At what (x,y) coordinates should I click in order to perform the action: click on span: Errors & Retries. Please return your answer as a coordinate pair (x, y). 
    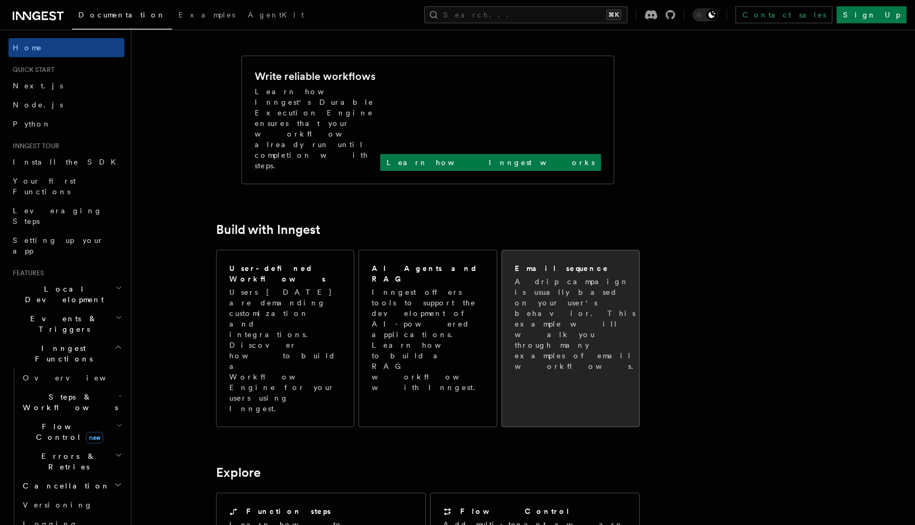
    Looking at the image, I should click on (67, 462).